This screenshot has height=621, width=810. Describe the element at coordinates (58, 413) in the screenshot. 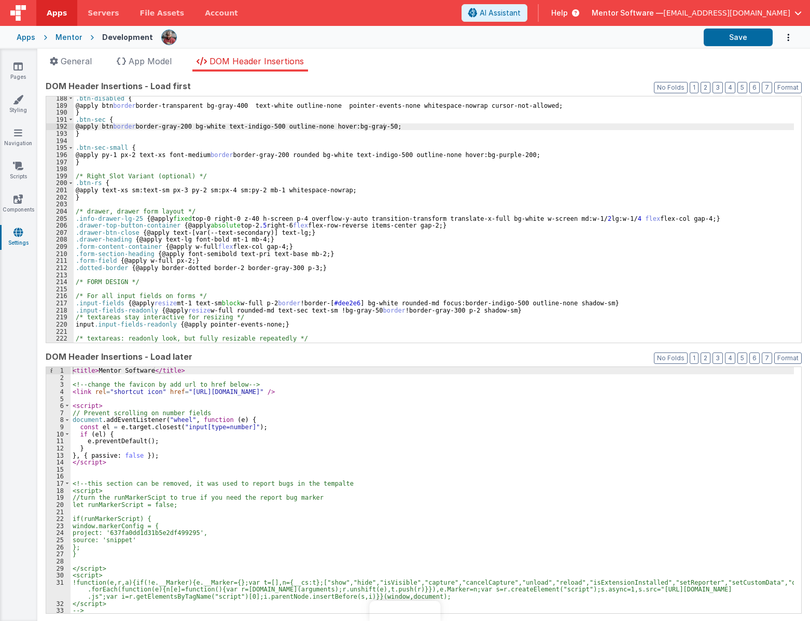

I see `div: 7` at that location.